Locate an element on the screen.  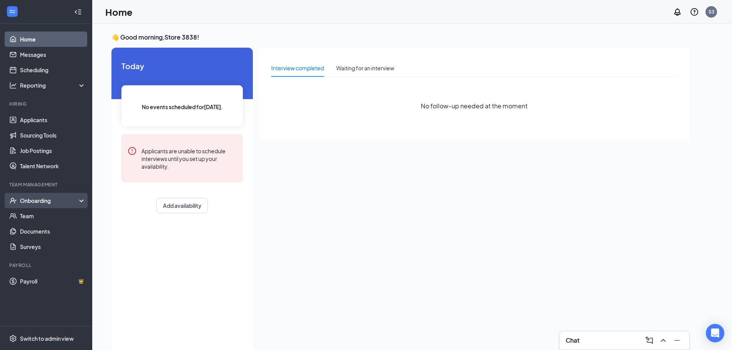
svg: Collapse is located at coordinates (78, 12).